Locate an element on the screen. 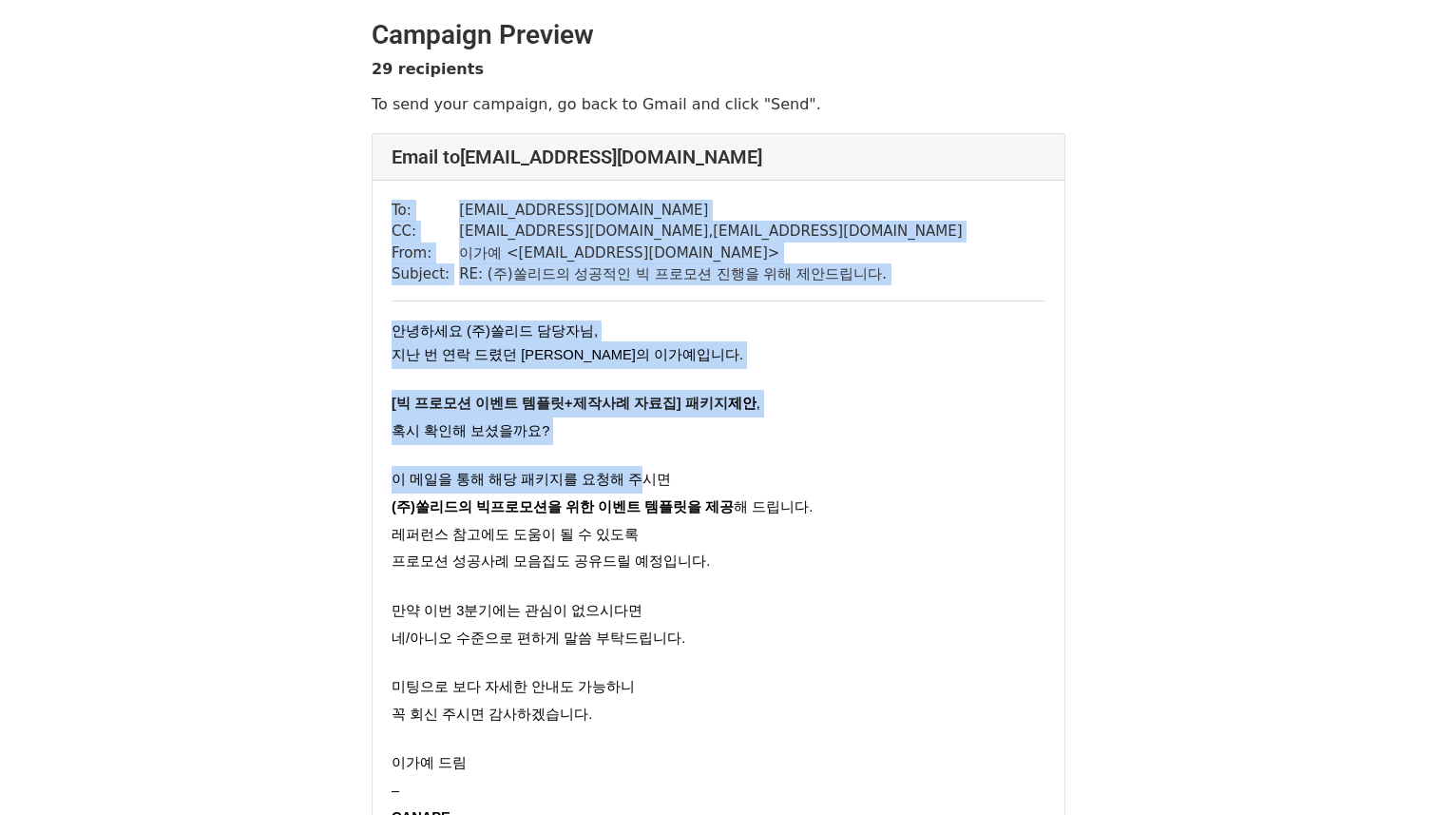 This screenshot has width=1437, height=815. span: 레퍼런스 참고에도 도움이 될 수 있도록 is located at coordinates (515, 534).